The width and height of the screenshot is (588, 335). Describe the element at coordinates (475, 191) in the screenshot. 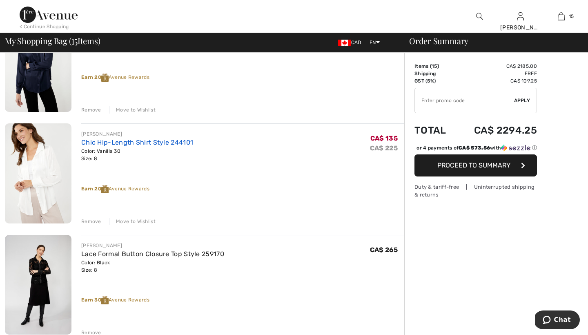

I see `div: Duty & tariff-free | Uninterrupted shipping & returns` at that location.